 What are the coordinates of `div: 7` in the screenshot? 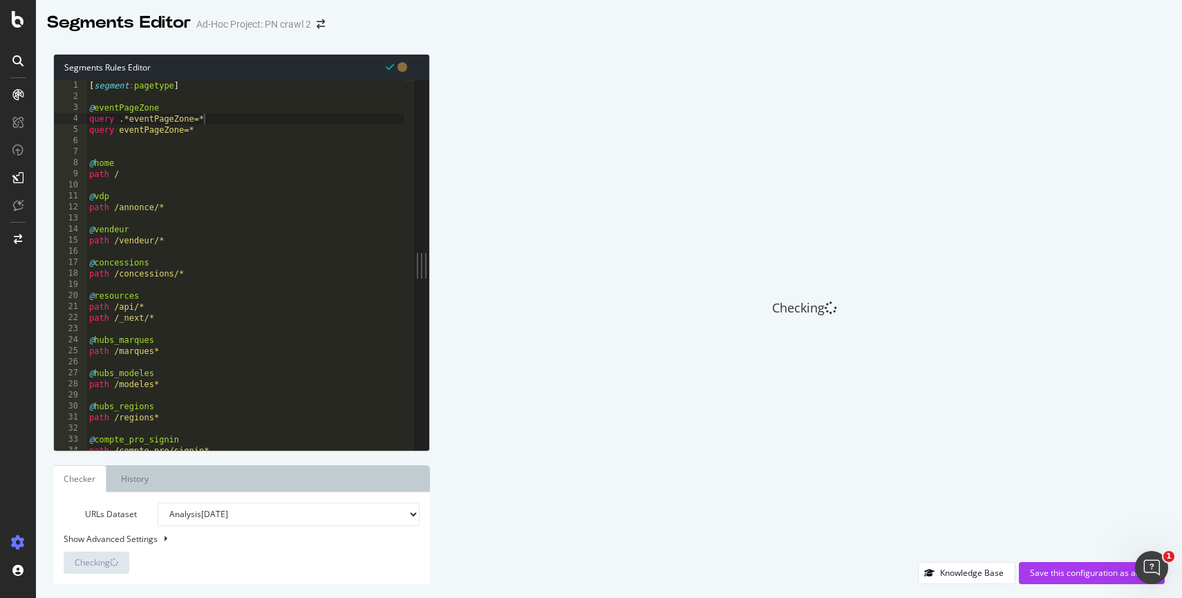 It's located at (70, 152).